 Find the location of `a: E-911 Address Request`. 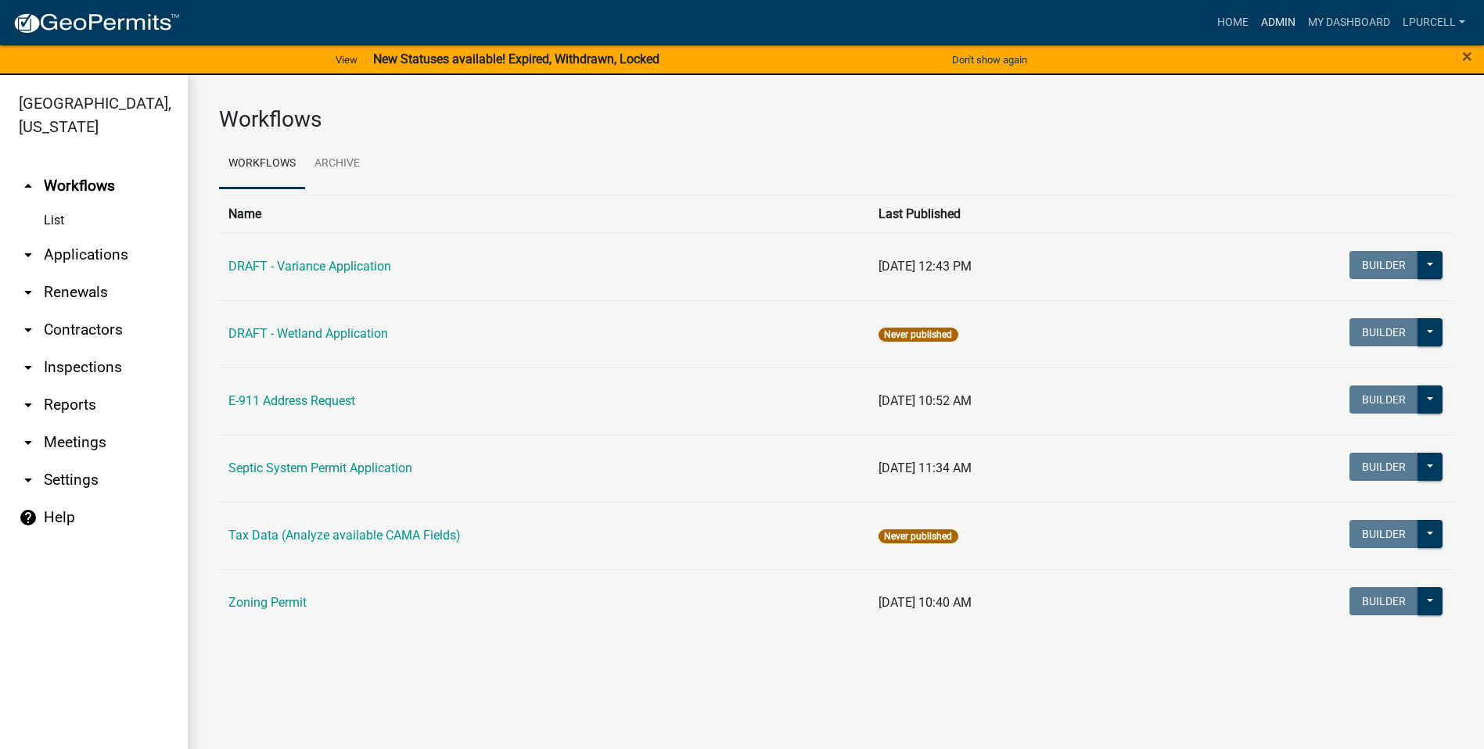

a: E-911 Address Request is located at coordinates (292, 401).